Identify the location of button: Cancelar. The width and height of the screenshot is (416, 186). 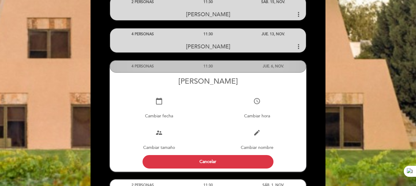
(208, 161).